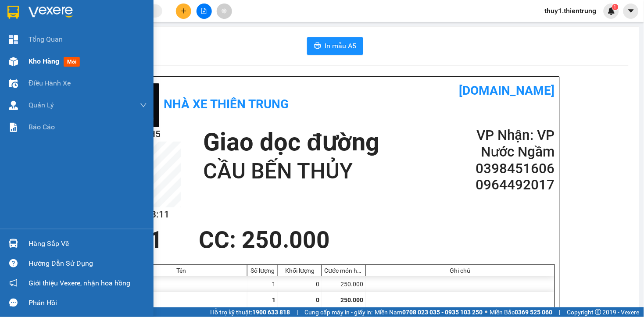  Describe the element at coordinates (339, 312) in the screenshot. I see `span: Cung cấp máy in - giấy in:` at that location.